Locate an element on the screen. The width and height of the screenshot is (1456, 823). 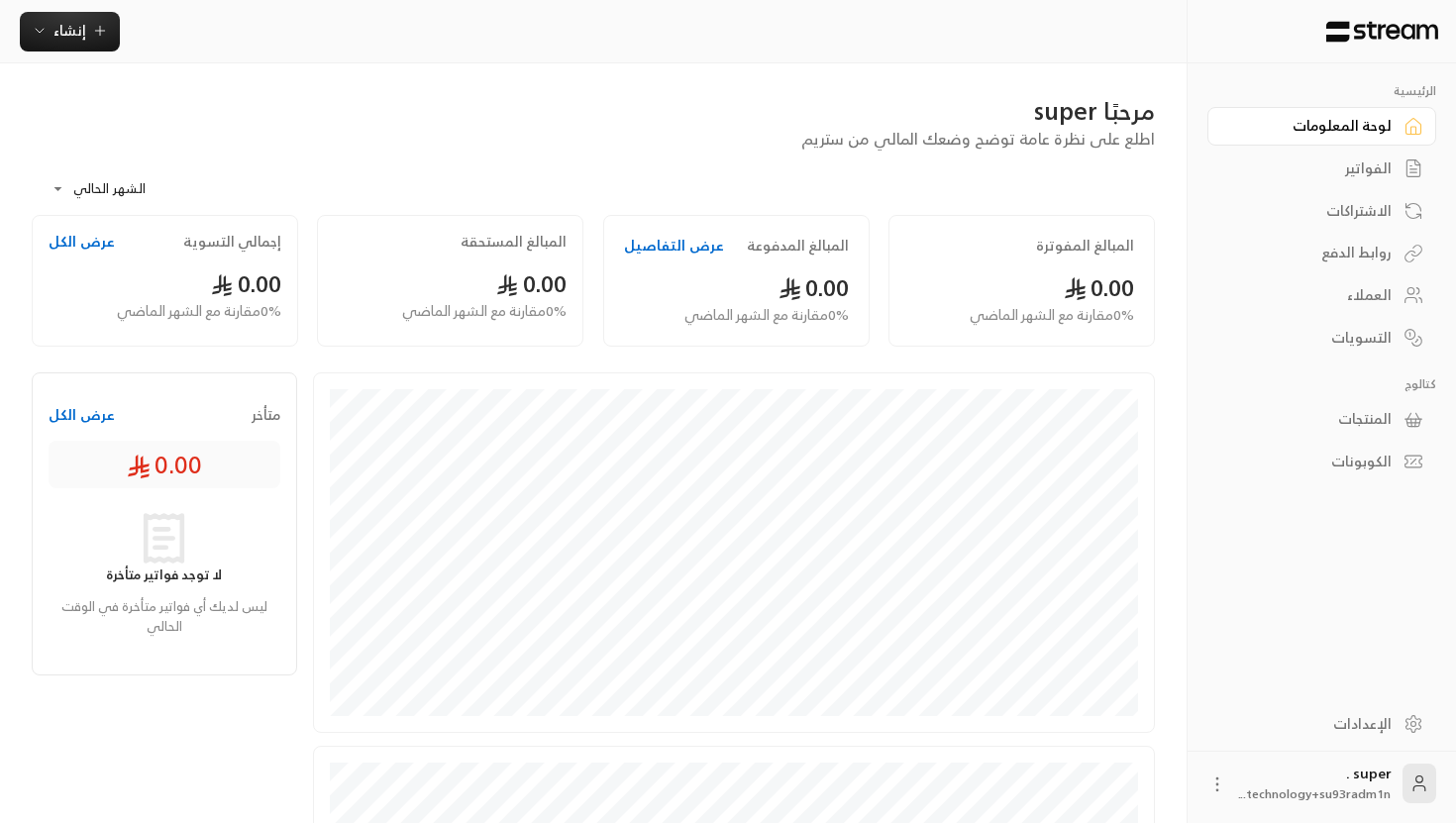
p: الرئيسية is located at coordinates (1321, 92).